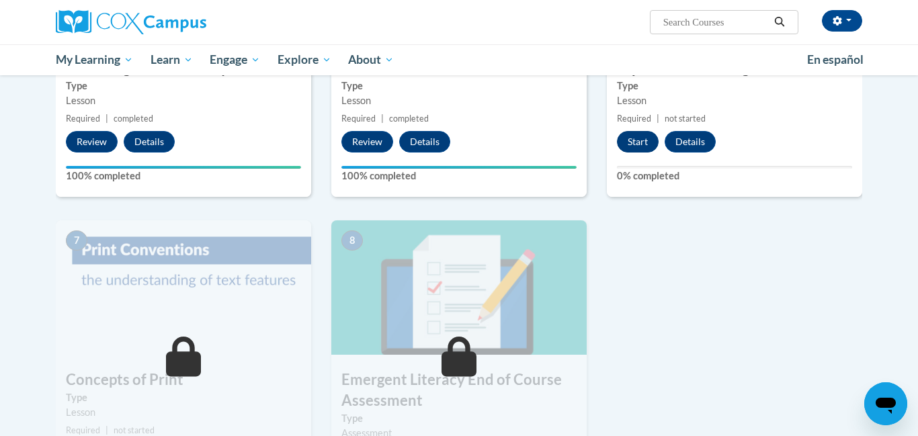 This screenshot has width=918, height=436. What do you see at coordinates (77, 241) in the screenshot?
I see `span: 7` at bounding box center [77, 241].